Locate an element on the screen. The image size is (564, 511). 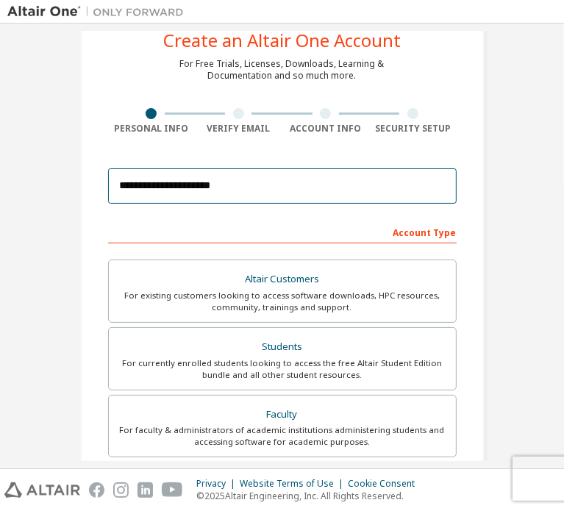
div: For Free Trials, Licenses, Downloads, Learning & Documentation and so much more. is located at coordinates (283, 70).